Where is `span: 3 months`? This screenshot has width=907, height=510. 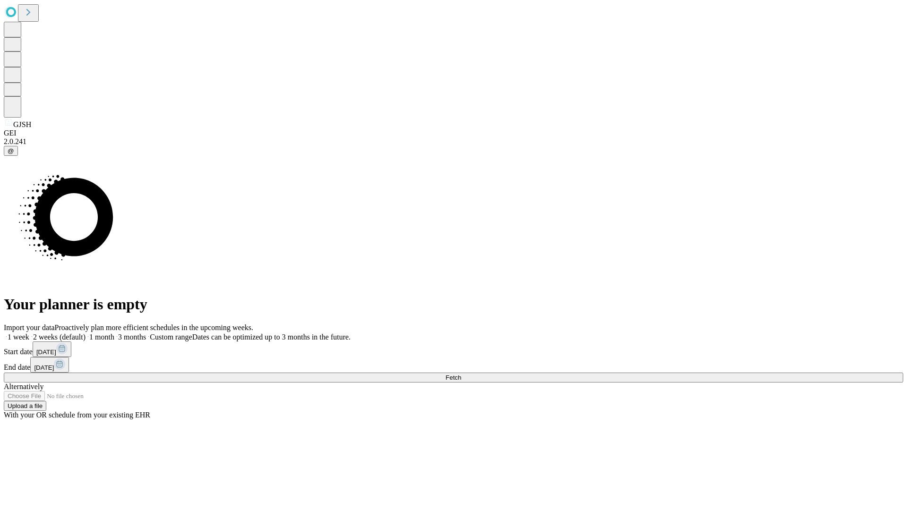 span: 3 months is located at coordinates (132, 337).